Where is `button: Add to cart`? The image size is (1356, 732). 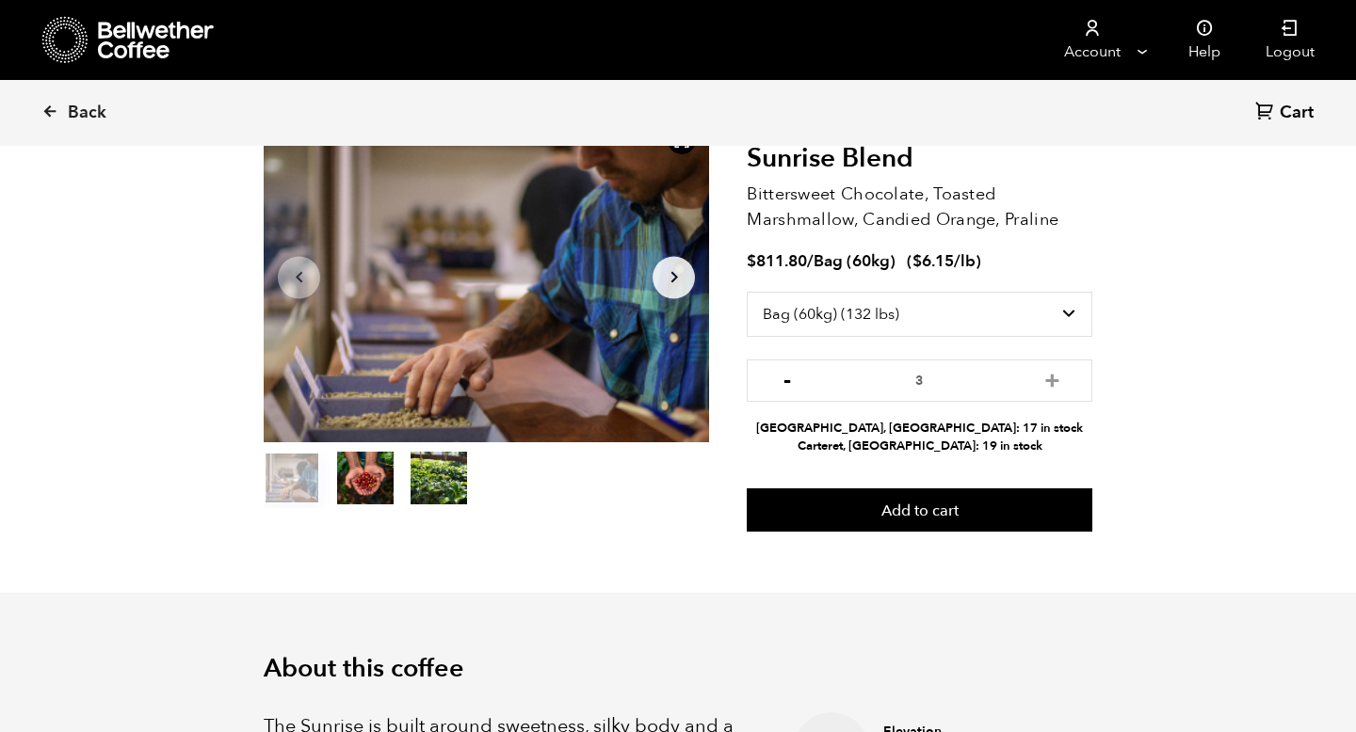
button: Add to cart is located at coordinates (919, 510).